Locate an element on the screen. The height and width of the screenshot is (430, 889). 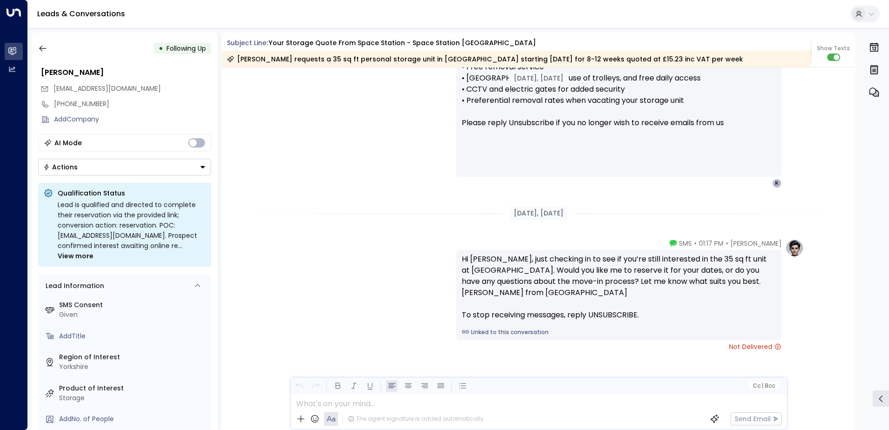
a: Leads & Conversations is located at coordinates (81, 13).